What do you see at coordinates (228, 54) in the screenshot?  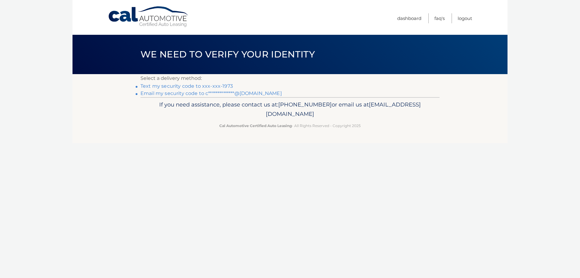 I see `span: We need to verify your identity` at bounding box center [228, 54].